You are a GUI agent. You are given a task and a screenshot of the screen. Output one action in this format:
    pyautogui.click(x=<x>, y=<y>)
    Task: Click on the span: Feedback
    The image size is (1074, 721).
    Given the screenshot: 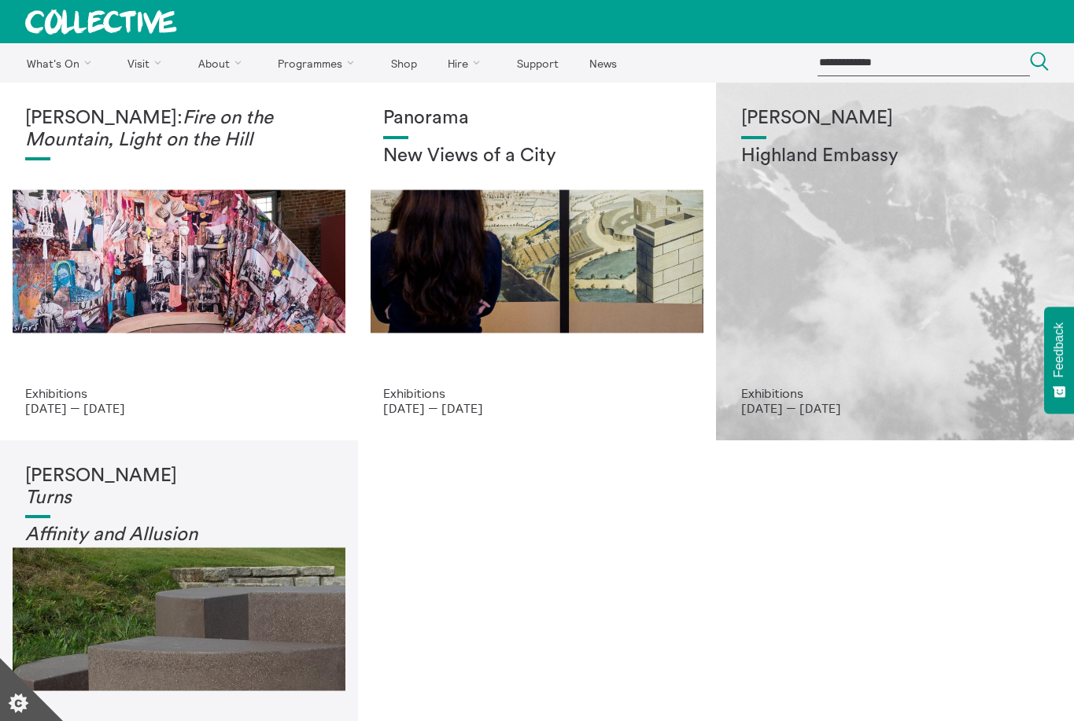 What is the action you would take?
    pyautogui.click(x=1059, y=350)
    